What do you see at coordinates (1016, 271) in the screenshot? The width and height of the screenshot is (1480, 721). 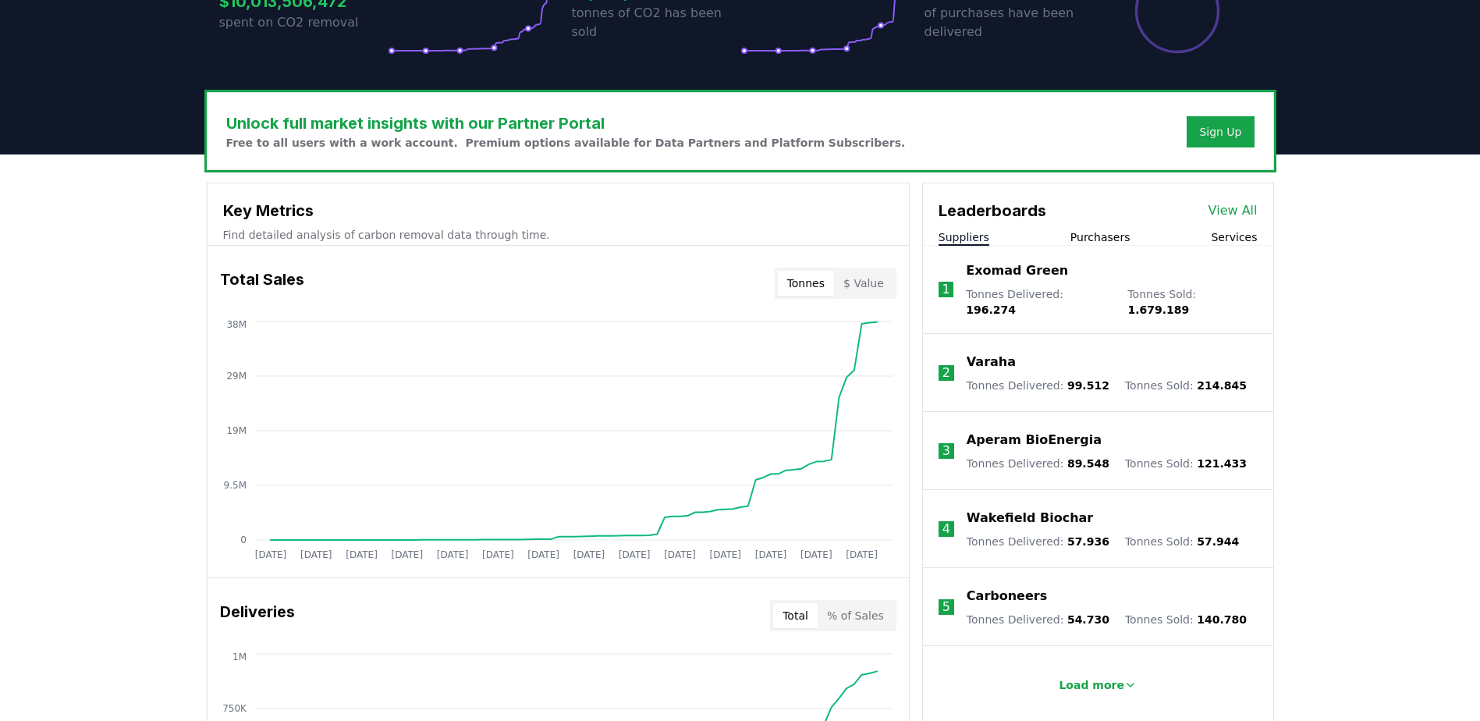 I see `p: Exomad Green` at bounding box center [1016, 271].